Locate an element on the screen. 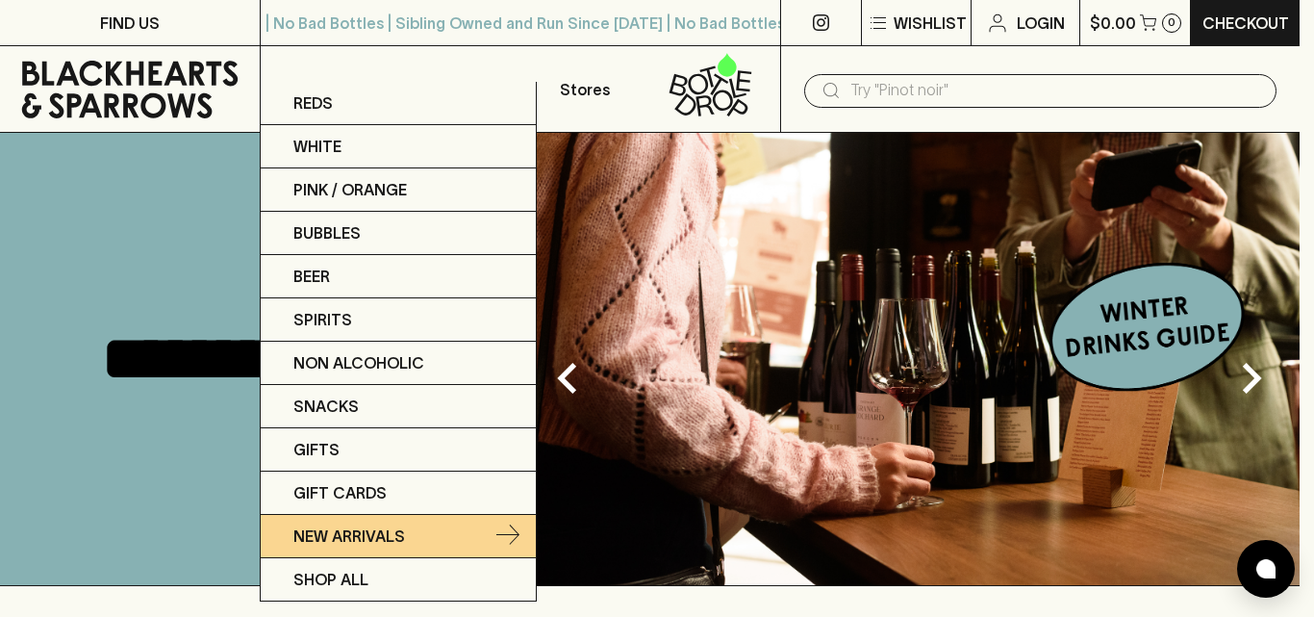 The height and width of the screenshot is (617, 1314). p: SHOP ALL is located at coordinates (331, 579).